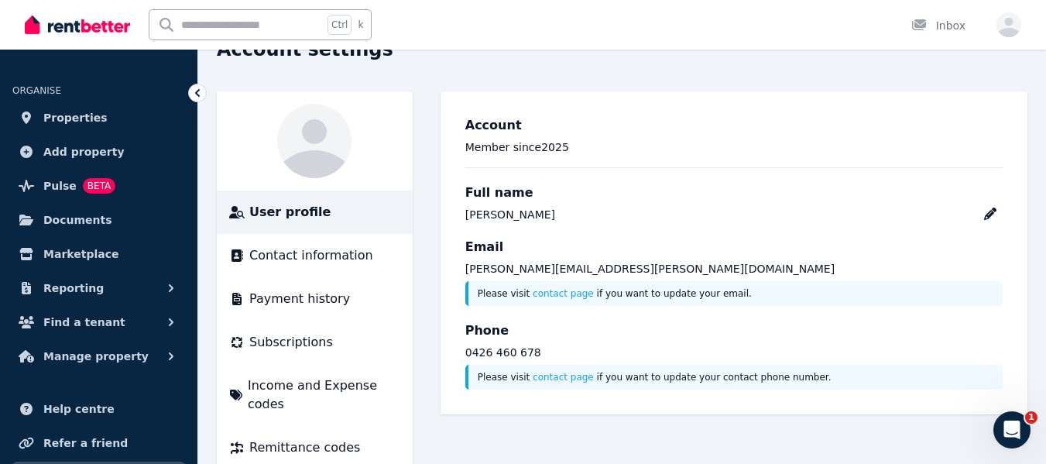 This screenshot has width=1046, height=464. Describe the element at coordinates (734, 331) in the screenshot. I see `h3: Phone` at that location.